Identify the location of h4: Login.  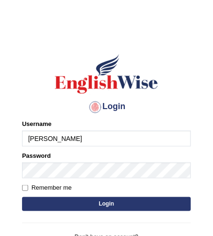
(106, 107).